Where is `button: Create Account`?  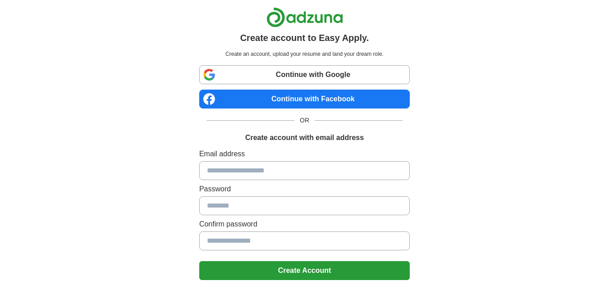 button: Create Account is located at coordinates (304, 271).